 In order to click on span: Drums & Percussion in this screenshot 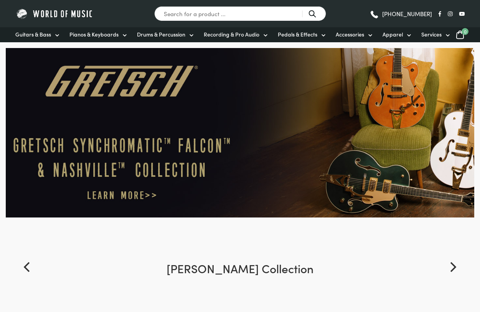, I will do `click(161, 34)`.